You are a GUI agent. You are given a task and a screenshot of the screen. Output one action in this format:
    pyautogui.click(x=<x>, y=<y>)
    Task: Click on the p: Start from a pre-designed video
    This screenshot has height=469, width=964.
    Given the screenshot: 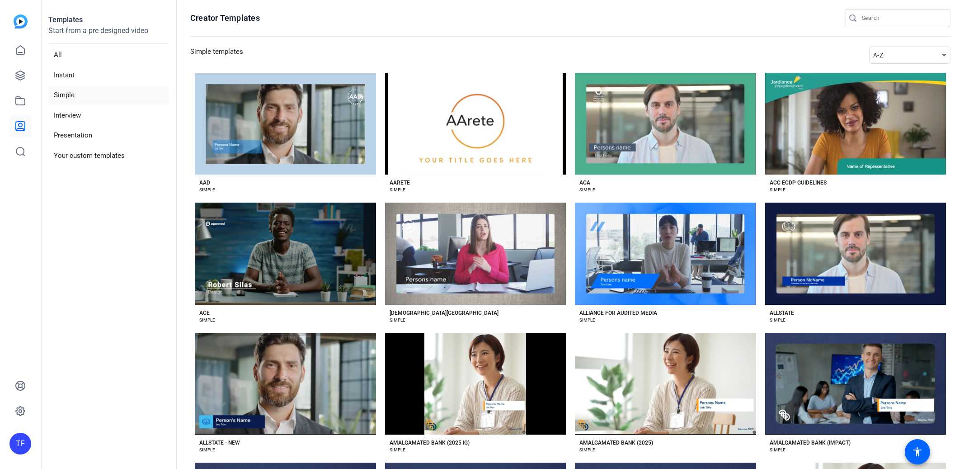 What is the action you would take?
    pyautogui.click(x=108, y=34)
    